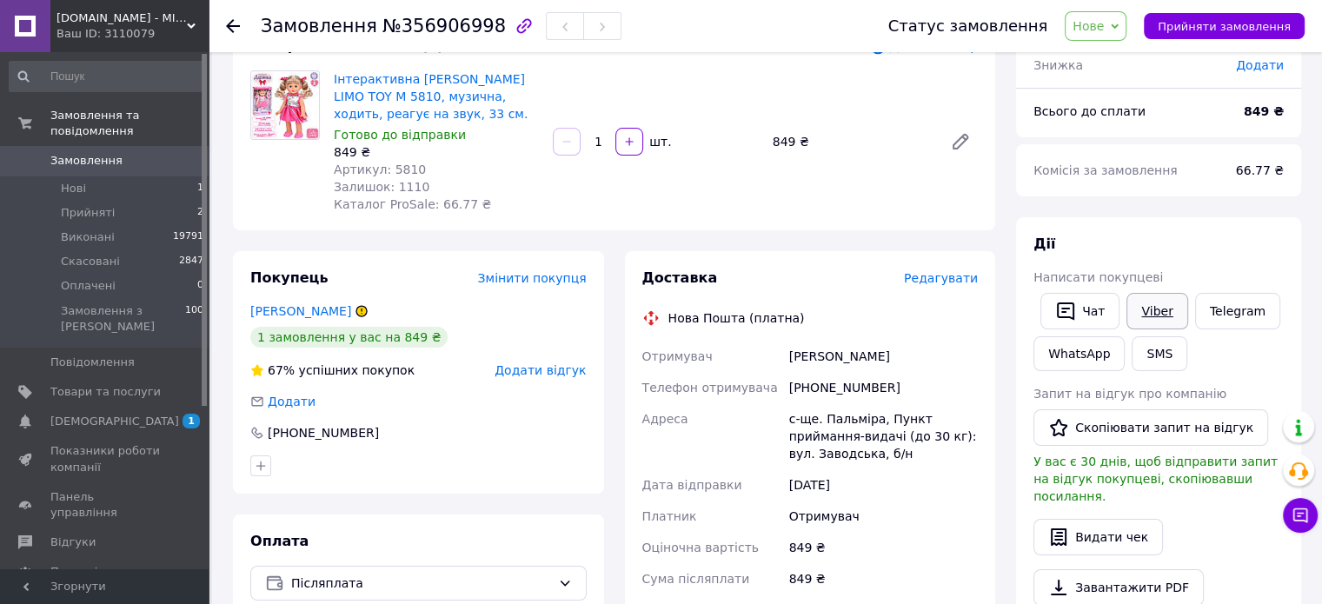 The width and height of the screenshot is (1322, 604). What do you see at coordinates (1300, 516) in the screenshot?
I see `button: Чат з покупцем` at bounding box center [1300, 516].